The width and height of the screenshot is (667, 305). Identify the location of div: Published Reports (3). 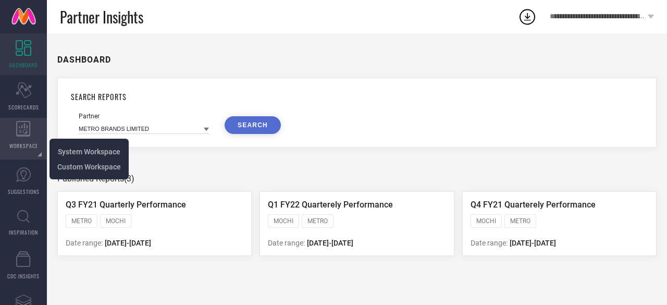
(357, 178).